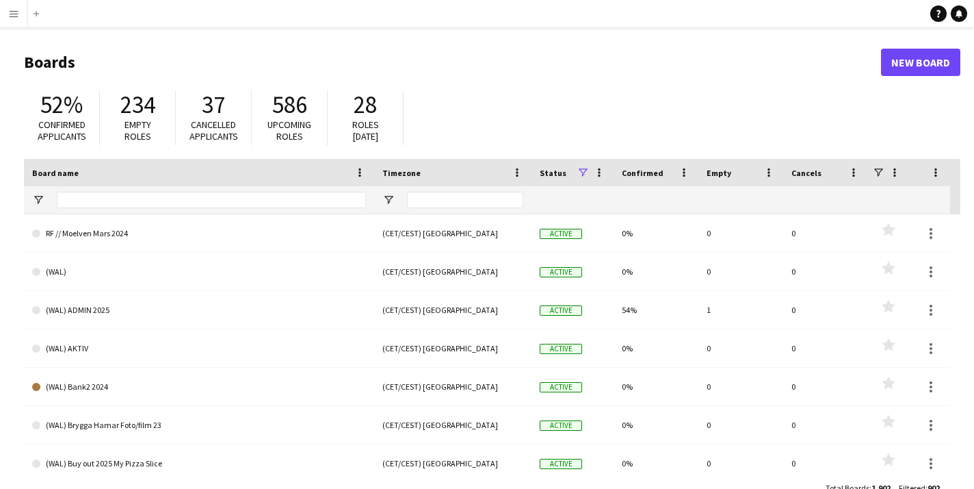 This screenshot has height=489, width=974. I want to click on span: Empty roles, so click(138, 130).